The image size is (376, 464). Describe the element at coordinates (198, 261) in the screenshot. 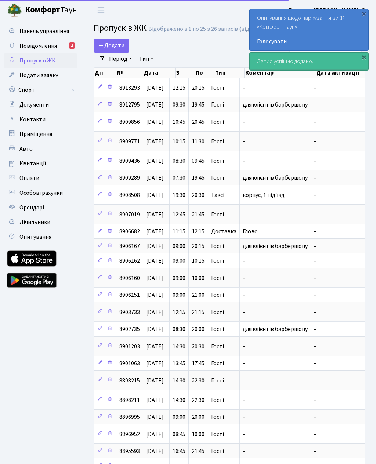

I see `span: 10:15` at that location.